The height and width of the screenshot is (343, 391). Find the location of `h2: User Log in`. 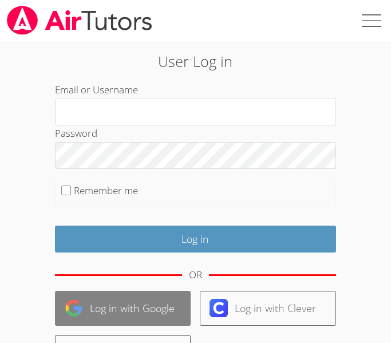

h2: User Log in is located at coordinates (196, 61).